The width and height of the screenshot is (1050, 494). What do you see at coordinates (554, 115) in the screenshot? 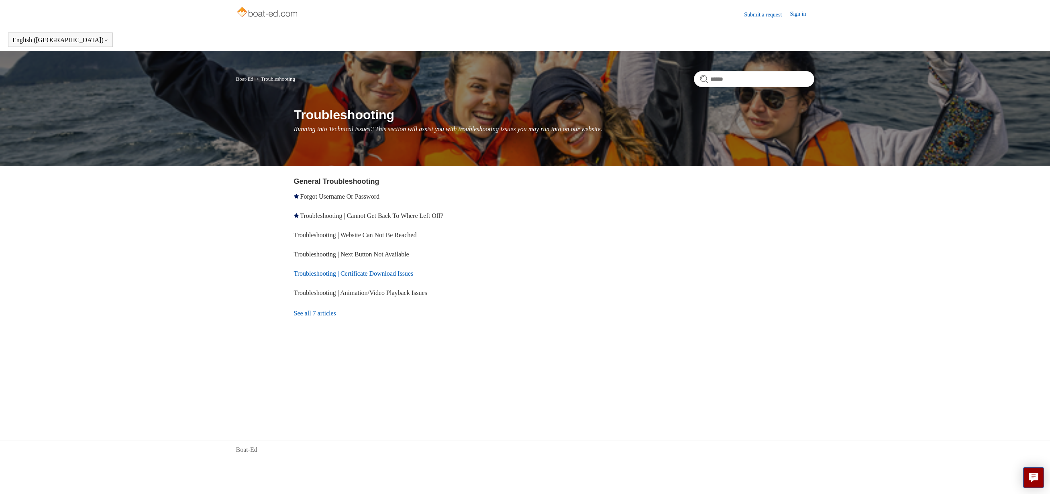
I see `h1: Troubleshooting` at bounding box center [554, 115].